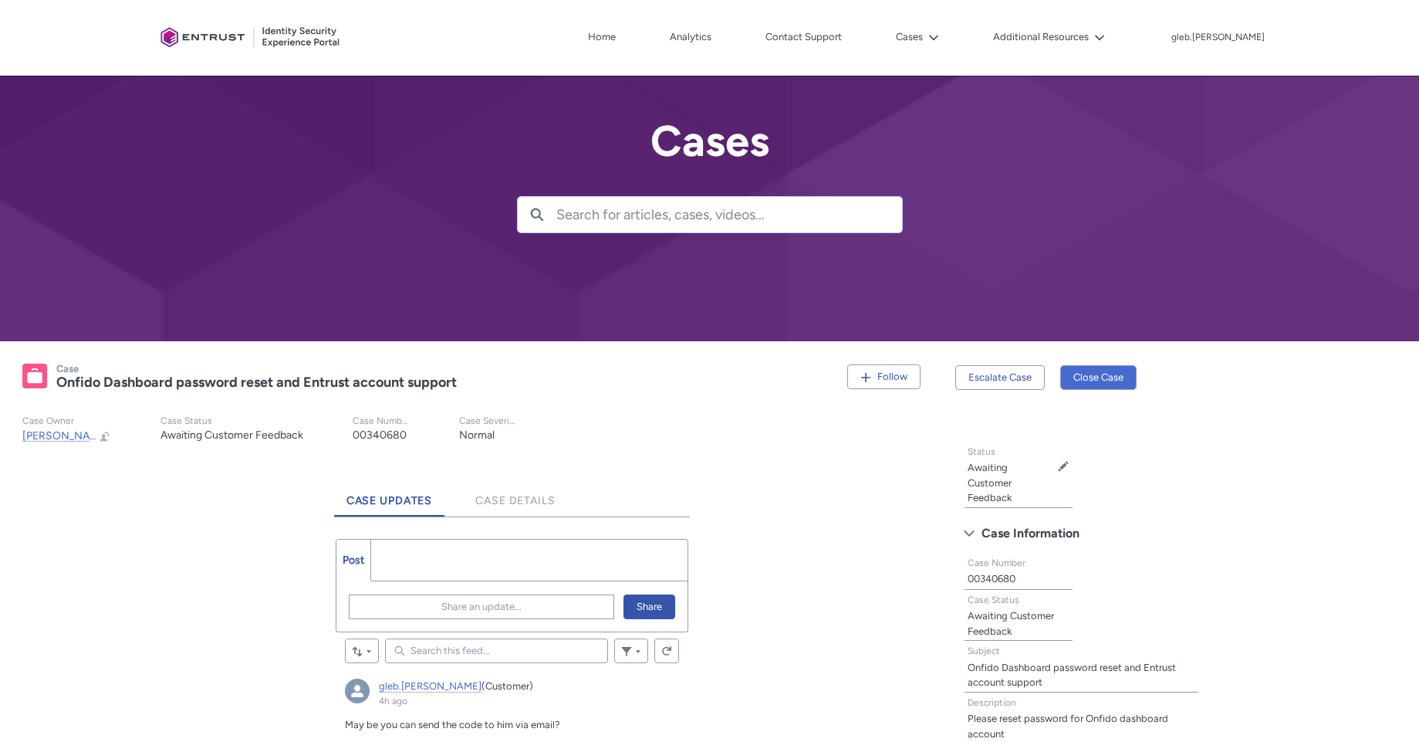 Image resolution: width=1419 pixels, height=742 pixels. What do you see at coordinates (390, 495) in the screenshot?
I see `a: Case Updates` at bounding box center [390, 495].